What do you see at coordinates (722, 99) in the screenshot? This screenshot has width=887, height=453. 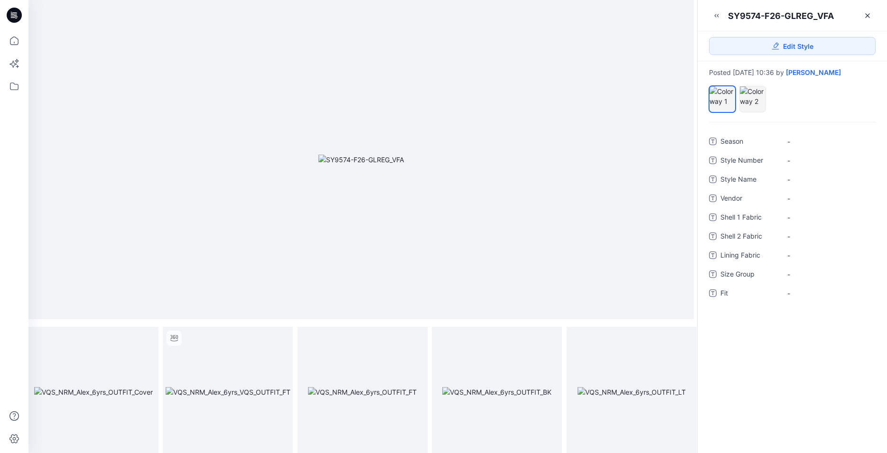 I see `div: Colorway 1` at bounding box center [722, 99].